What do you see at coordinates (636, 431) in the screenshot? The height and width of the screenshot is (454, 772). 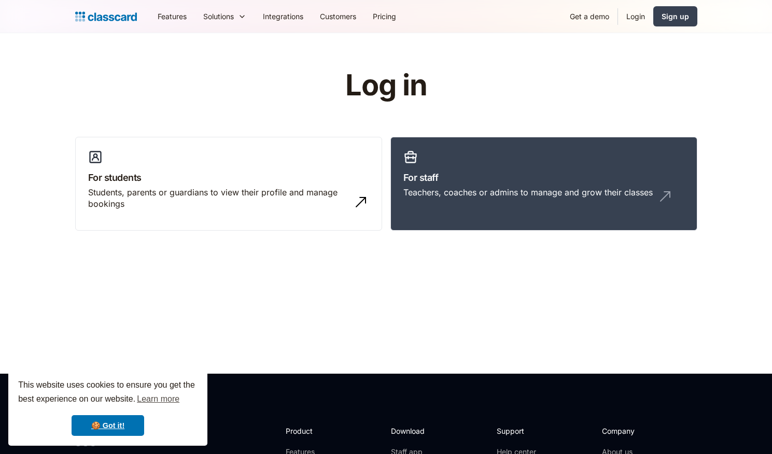 I see `h2: Company` at bounding box center [636, 431].